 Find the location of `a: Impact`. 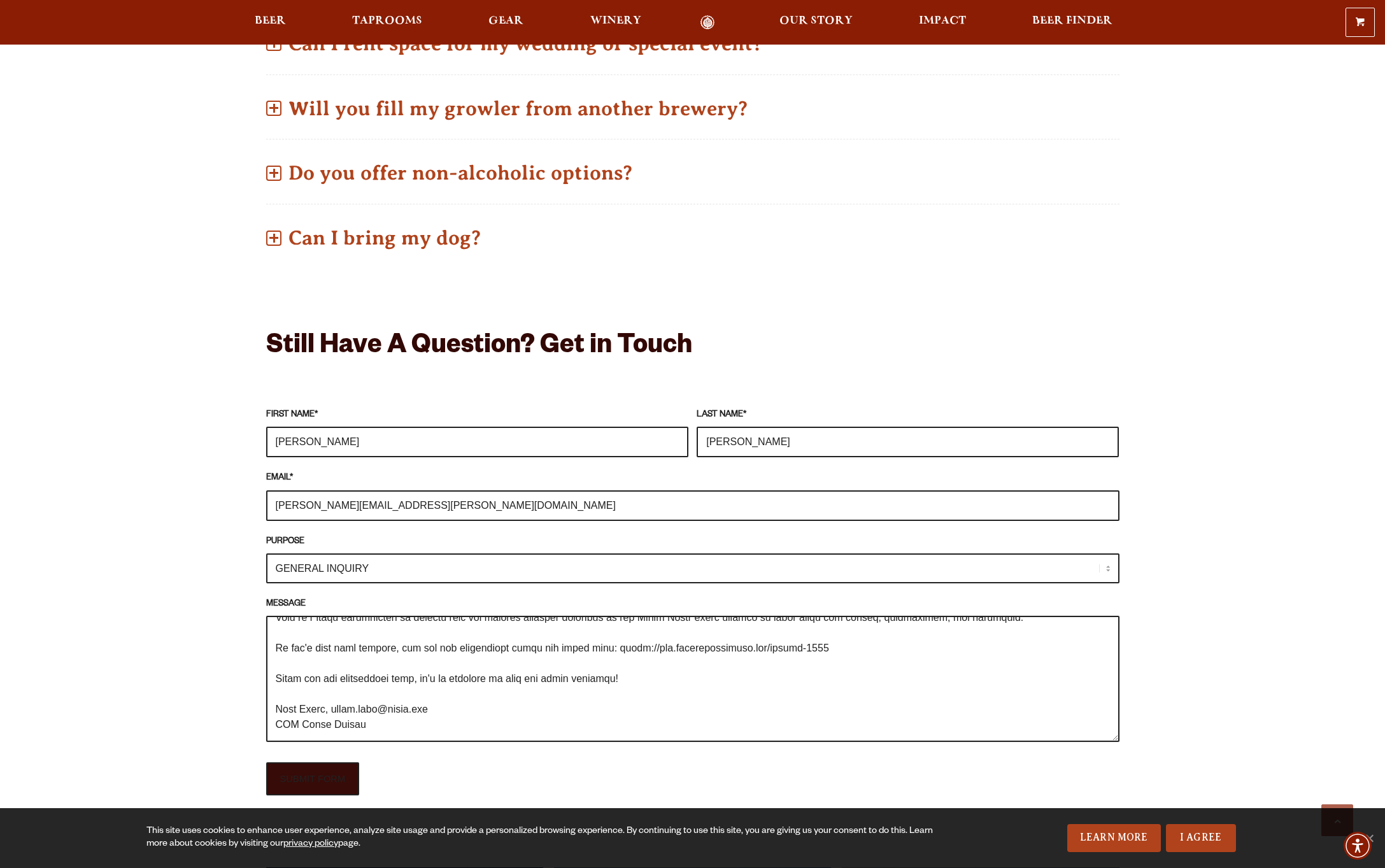

a: Impact is located at coordinates (943, 22).